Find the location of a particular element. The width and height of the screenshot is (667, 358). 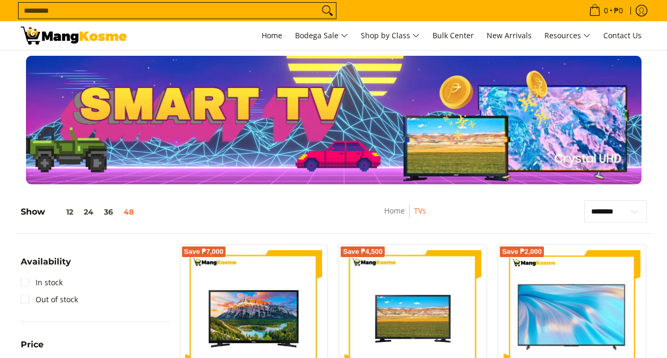

a: In stock is located at coordinates (41, 282).